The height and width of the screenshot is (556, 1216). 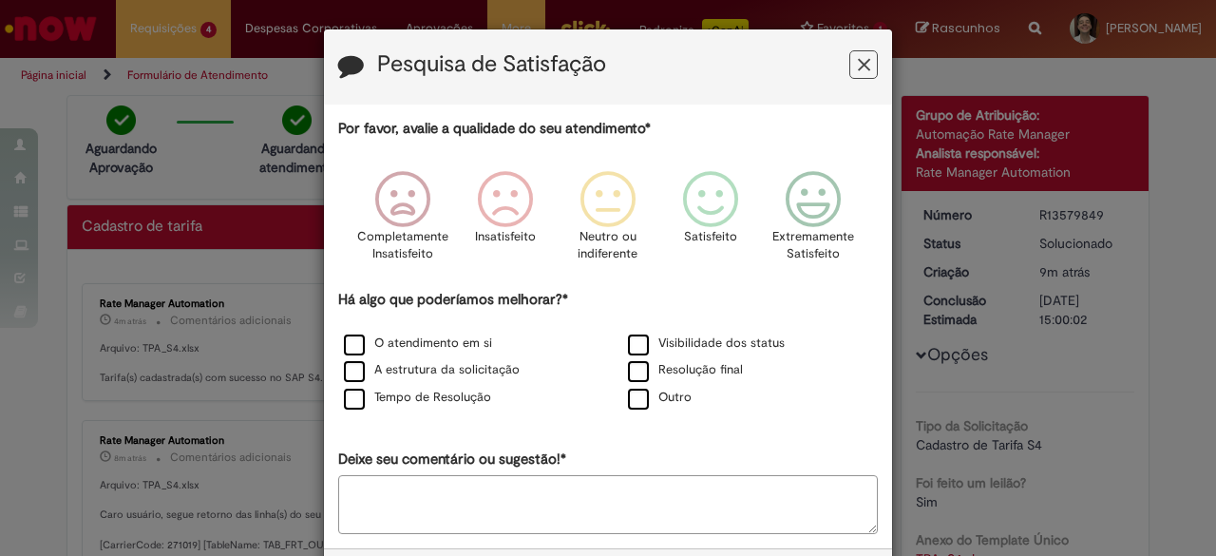 I want to click on p: Neutro ou indiferente, so click(x=608, y=245).